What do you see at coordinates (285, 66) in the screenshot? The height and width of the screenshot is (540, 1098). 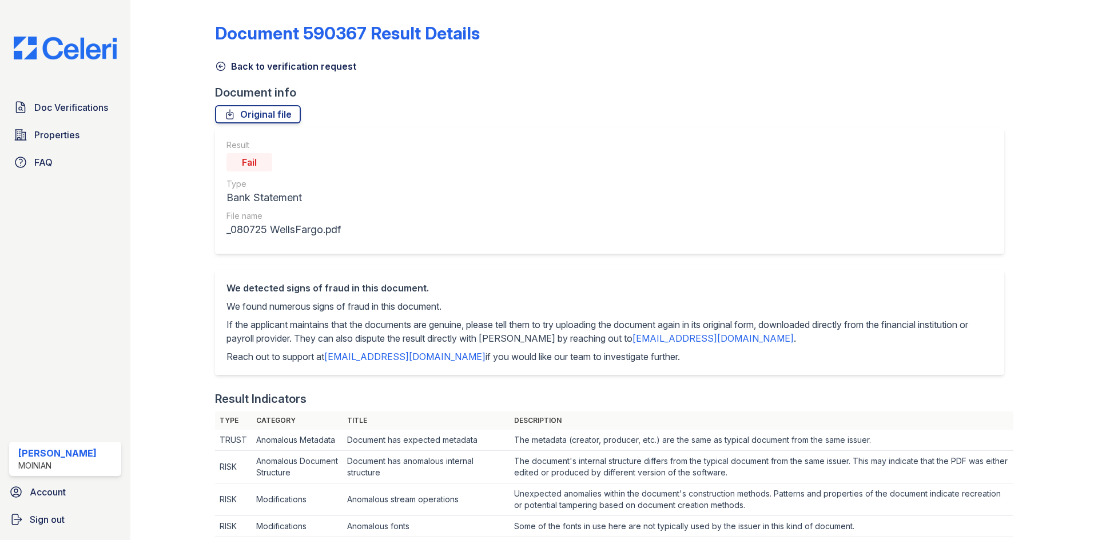 I see `a: Back to verification request` at bounding box center [285, 66].